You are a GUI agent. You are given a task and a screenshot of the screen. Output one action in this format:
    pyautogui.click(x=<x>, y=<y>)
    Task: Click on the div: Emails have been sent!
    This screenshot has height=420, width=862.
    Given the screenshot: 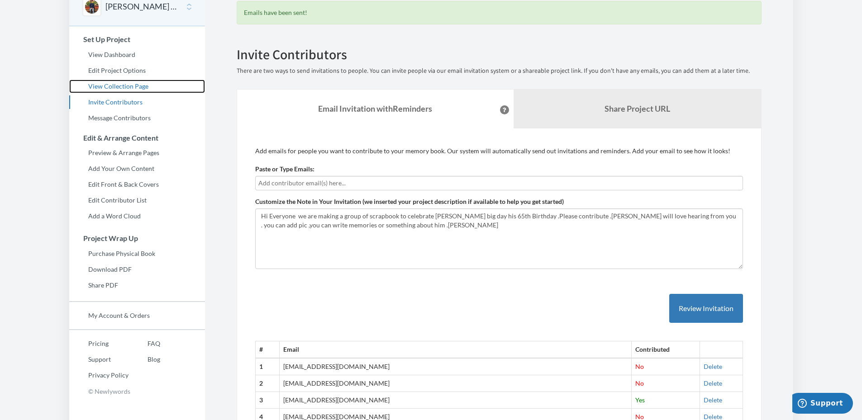 What is the action you would take?
    pyautogui.click(x=499, y=13)
    